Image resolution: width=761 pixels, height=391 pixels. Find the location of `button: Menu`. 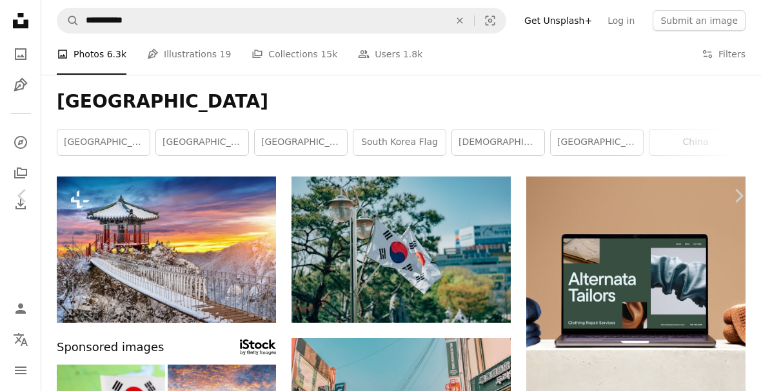

button: Menu is located at coordinates (21, 371).